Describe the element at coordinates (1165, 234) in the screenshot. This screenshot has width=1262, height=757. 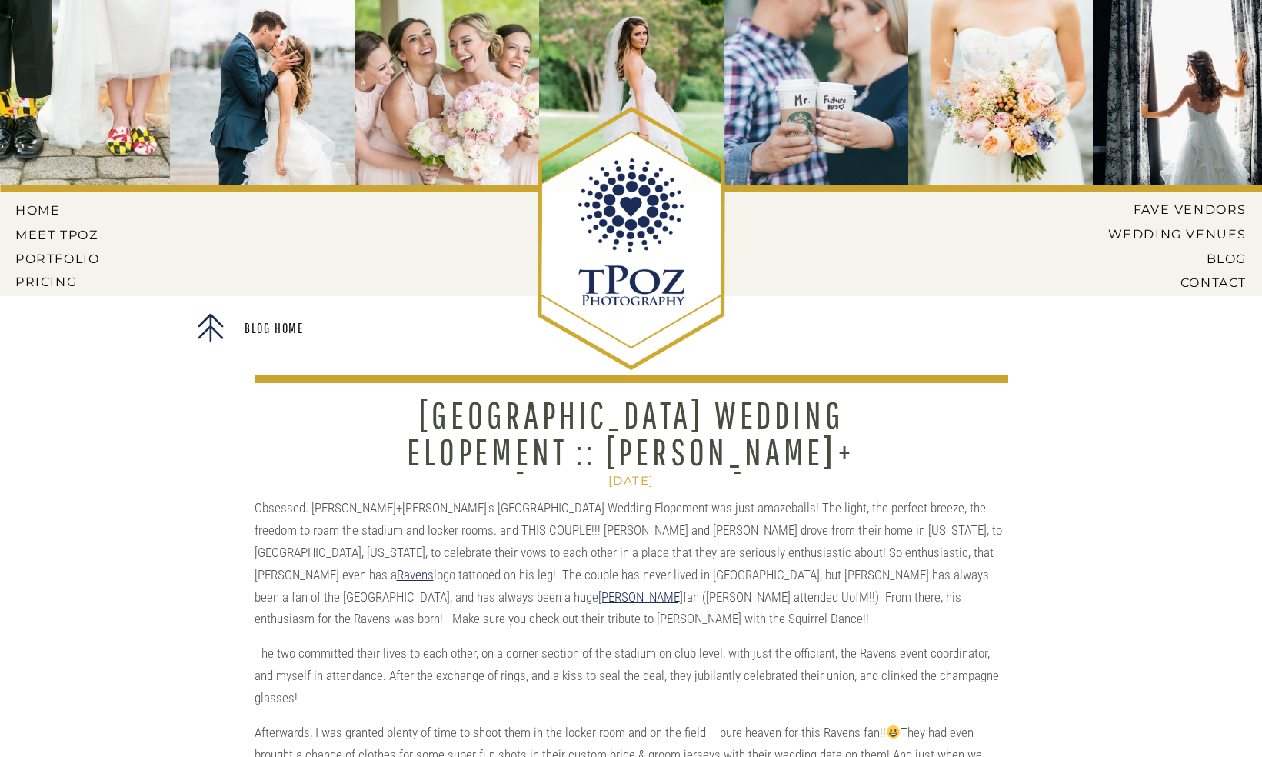
I see `a: Wedding Venues` at that location.